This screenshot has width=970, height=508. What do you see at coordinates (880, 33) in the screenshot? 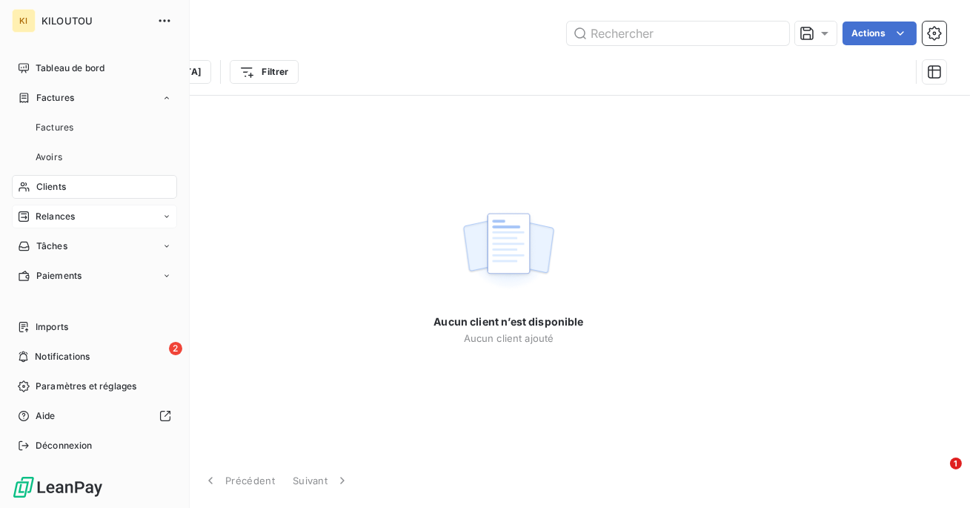
I see `button: Actions` at bounding box center [880, 33].